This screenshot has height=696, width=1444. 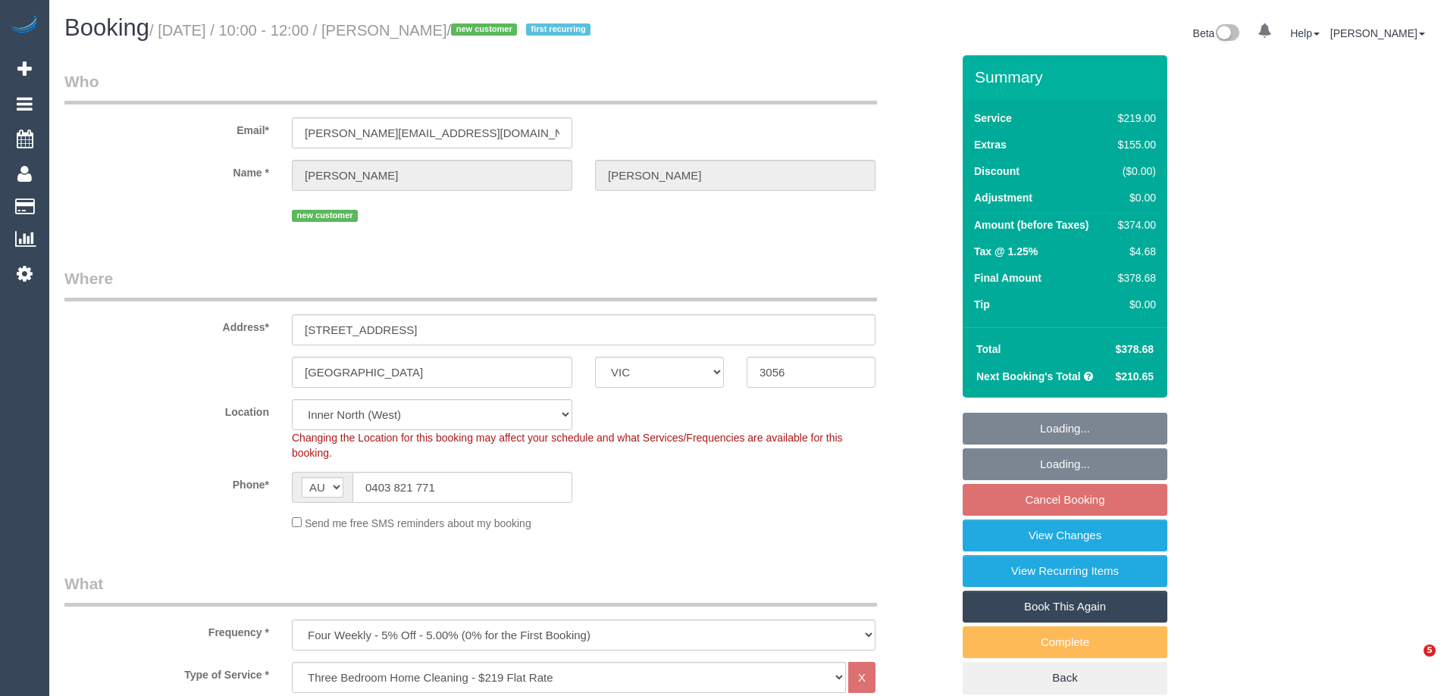 I want to click on strong: Total, so click(x=988, y=349).